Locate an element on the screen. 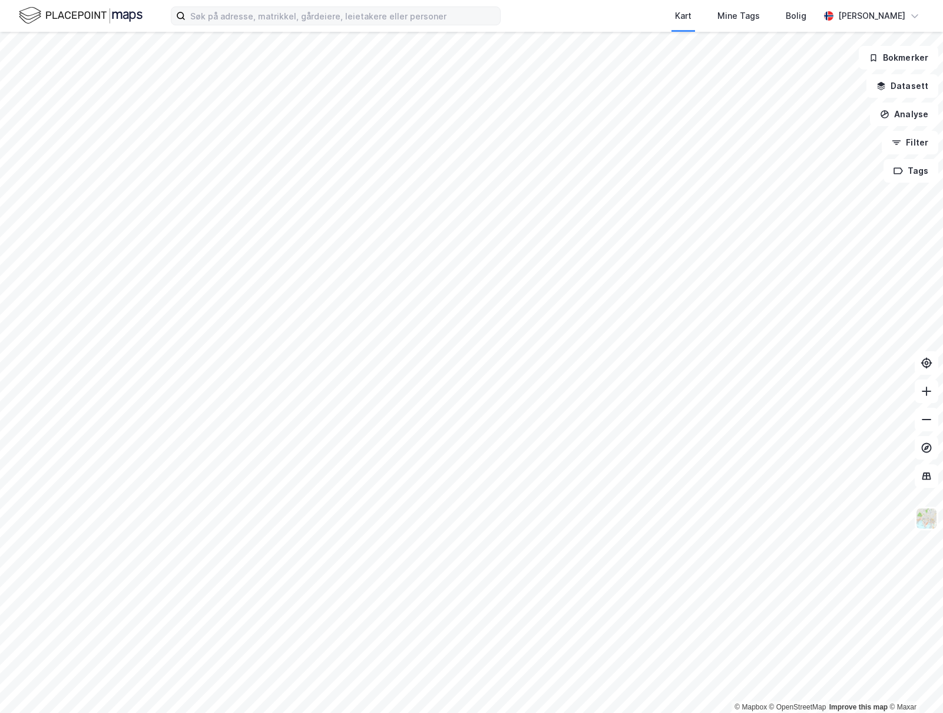  img: Z is located at coordinates (927, 518).